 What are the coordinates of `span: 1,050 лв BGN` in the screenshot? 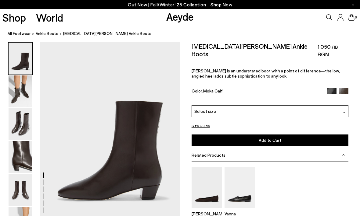 It's located at (333, 51).